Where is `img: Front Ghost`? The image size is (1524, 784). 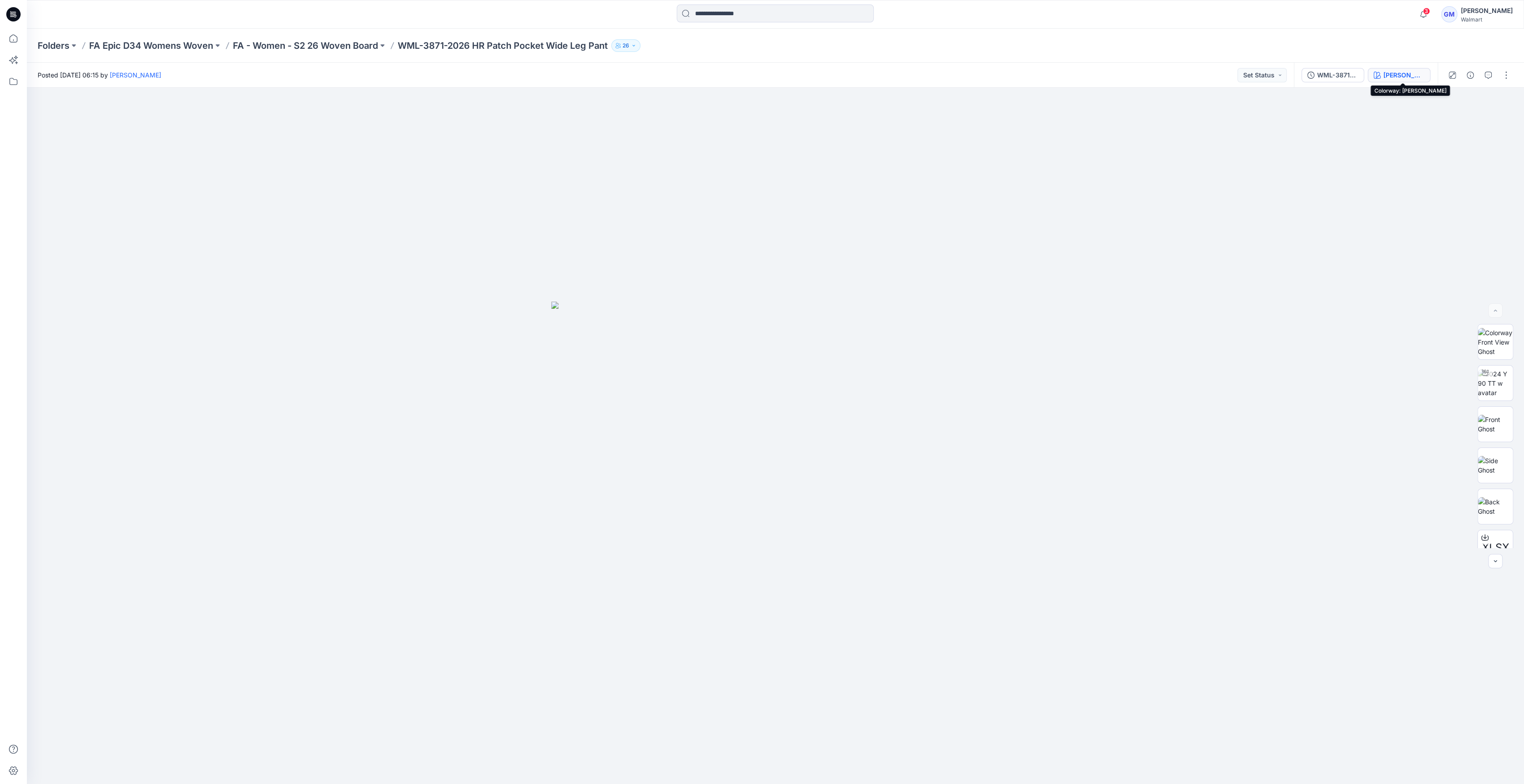 img: Front Ghost is located at coordinates (1495, 424).